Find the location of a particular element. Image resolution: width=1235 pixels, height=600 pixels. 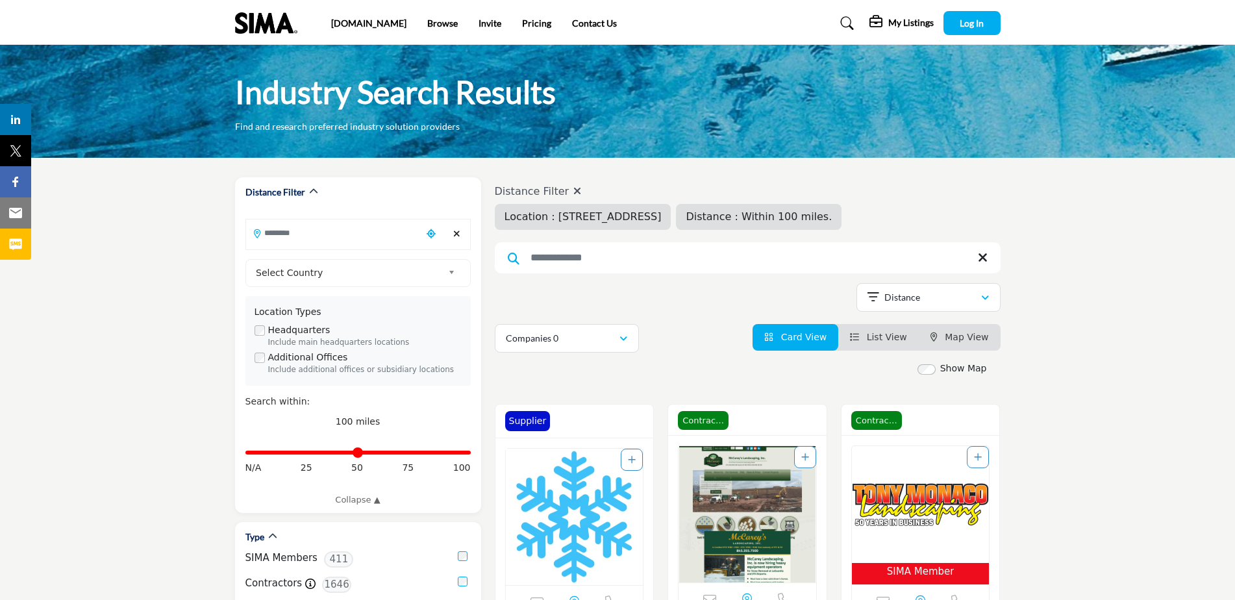

a: Map View is located at coordinates (960, 337).